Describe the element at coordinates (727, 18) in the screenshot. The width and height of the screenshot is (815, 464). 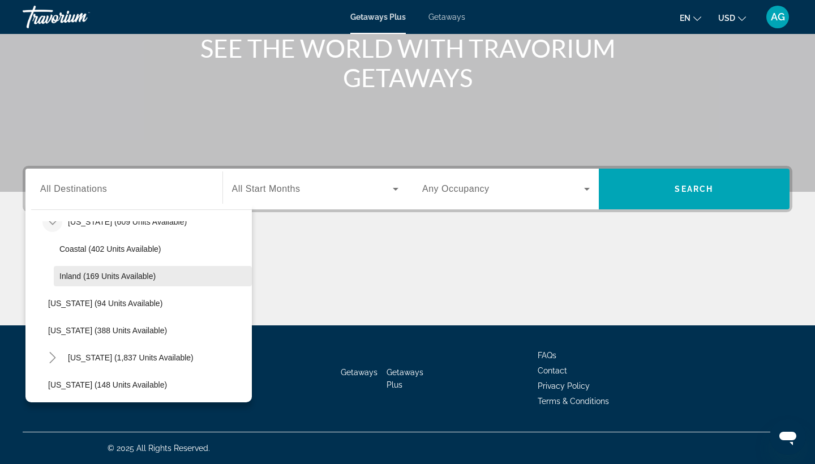
I see `span: USD` at that location.